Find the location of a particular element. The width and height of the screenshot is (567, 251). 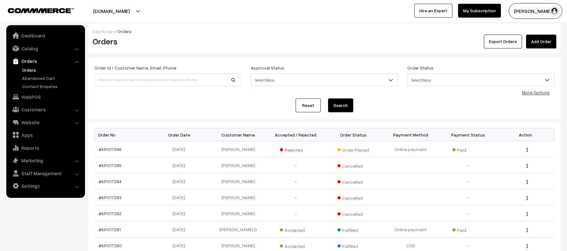

a: More Options is located at coordinates (536, 92).